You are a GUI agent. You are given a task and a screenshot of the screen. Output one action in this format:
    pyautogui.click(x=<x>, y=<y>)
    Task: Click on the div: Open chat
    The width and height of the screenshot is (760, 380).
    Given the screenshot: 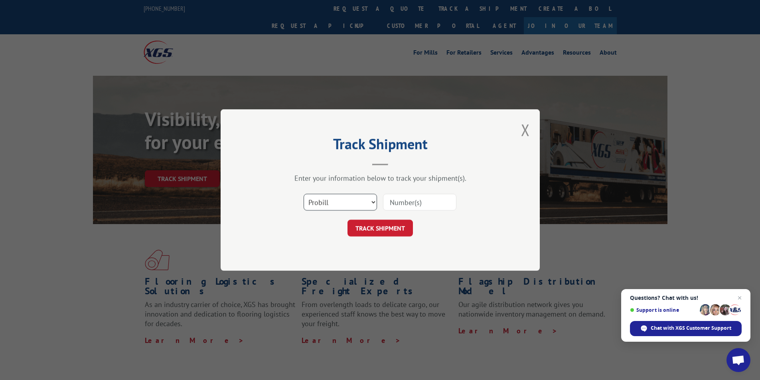 What is the action you would take?
    pyautogui.click(x=738, y=360)
    